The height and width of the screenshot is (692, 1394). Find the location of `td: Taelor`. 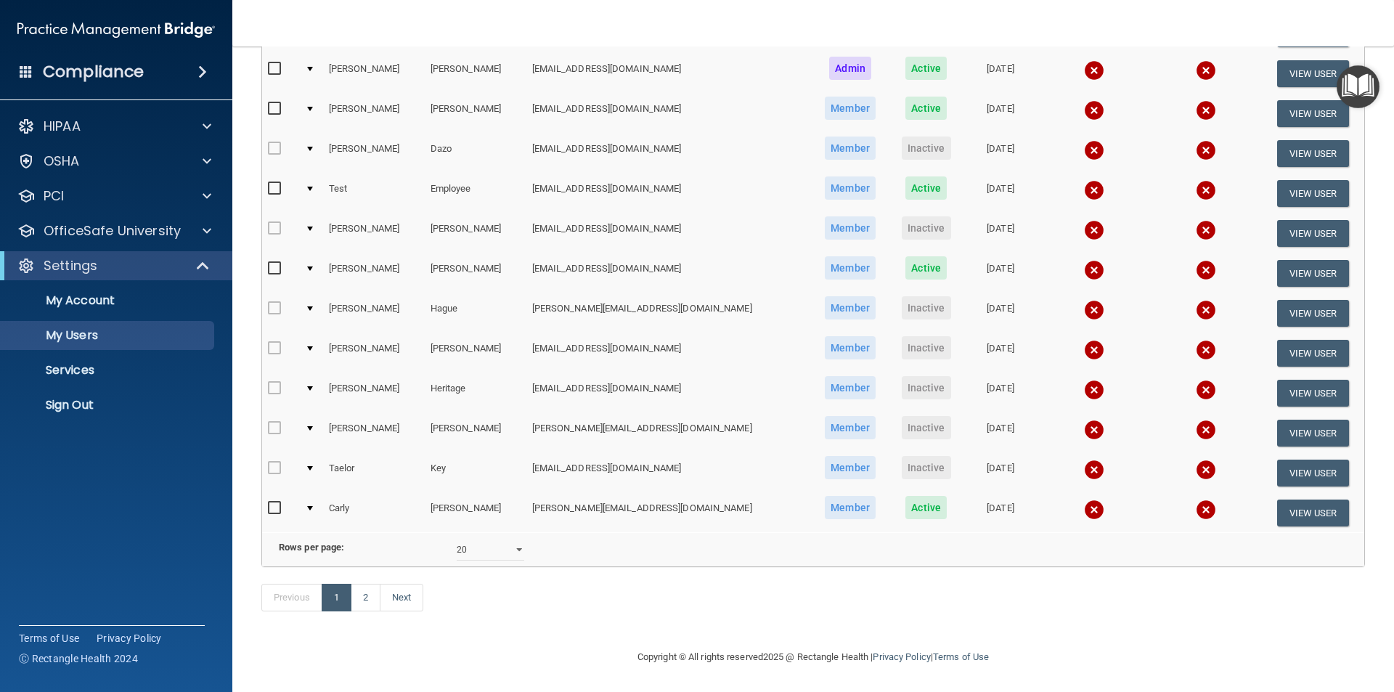

td: Taelor is located at coordinates (374, 473).